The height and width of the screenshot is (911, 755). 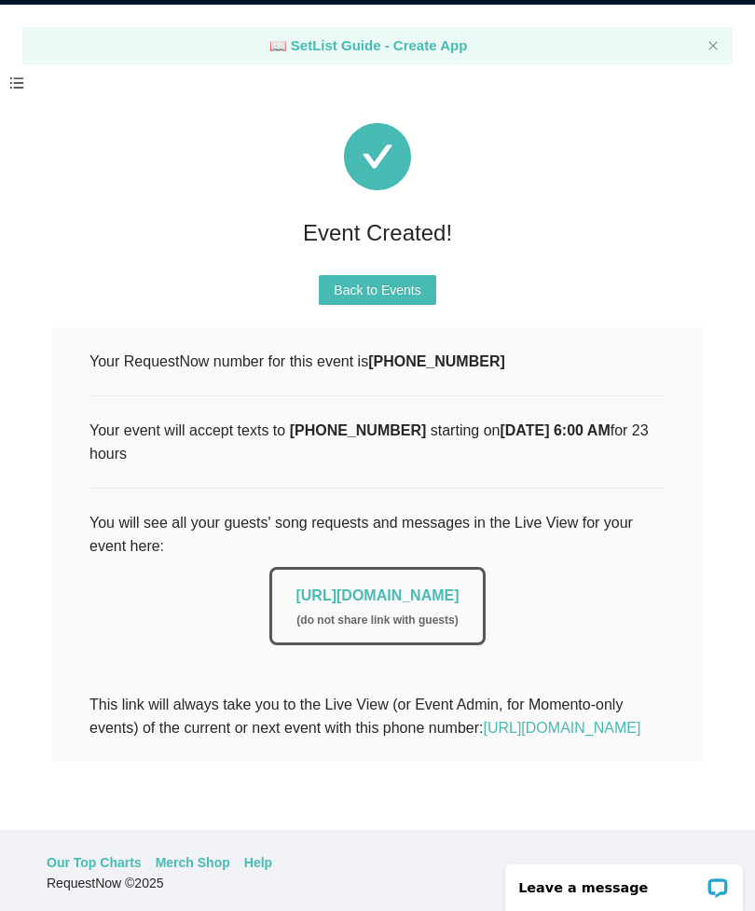 What do you see at coordinates (378, 589) in the screenshot?
I see `div: You will see all your guests' song requests and messages in the Live View for your event here:` at bounding box center [378, 589].